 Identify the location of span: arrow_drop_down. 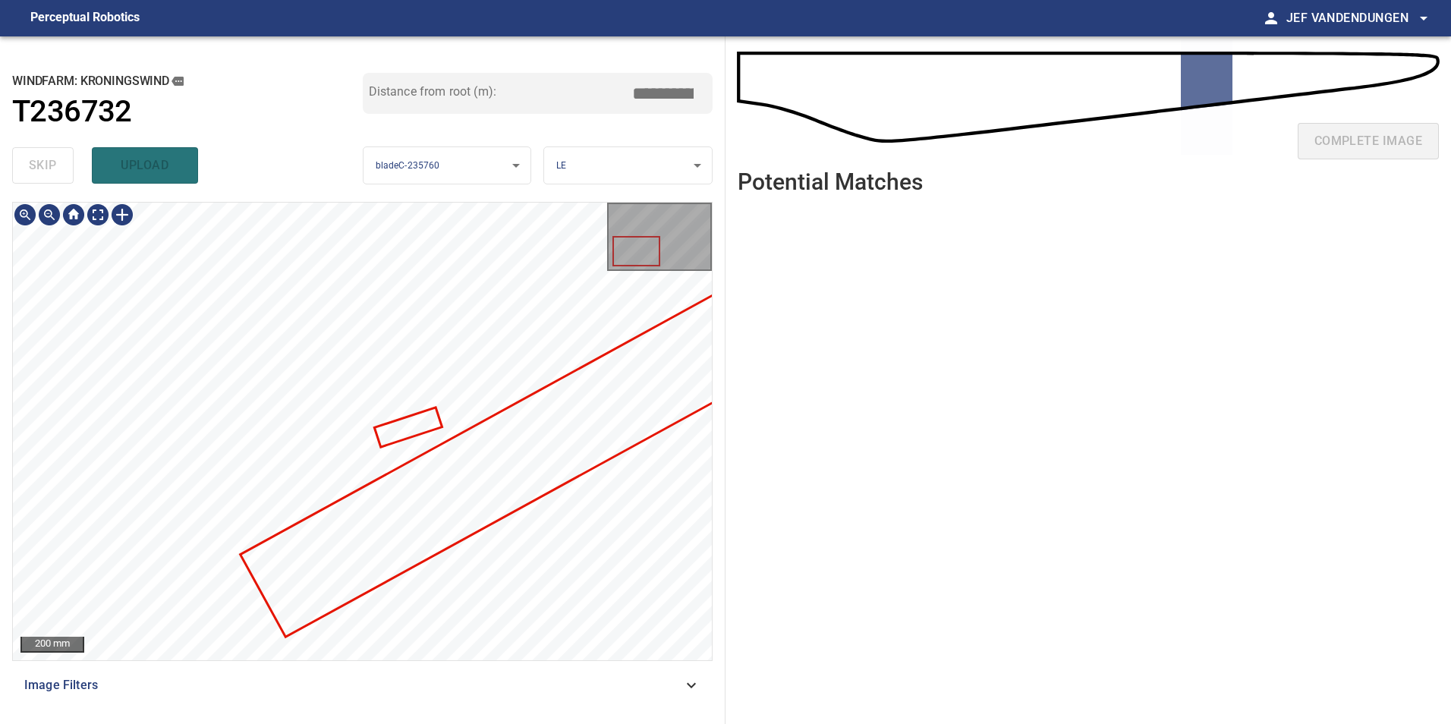
(1424, 18).